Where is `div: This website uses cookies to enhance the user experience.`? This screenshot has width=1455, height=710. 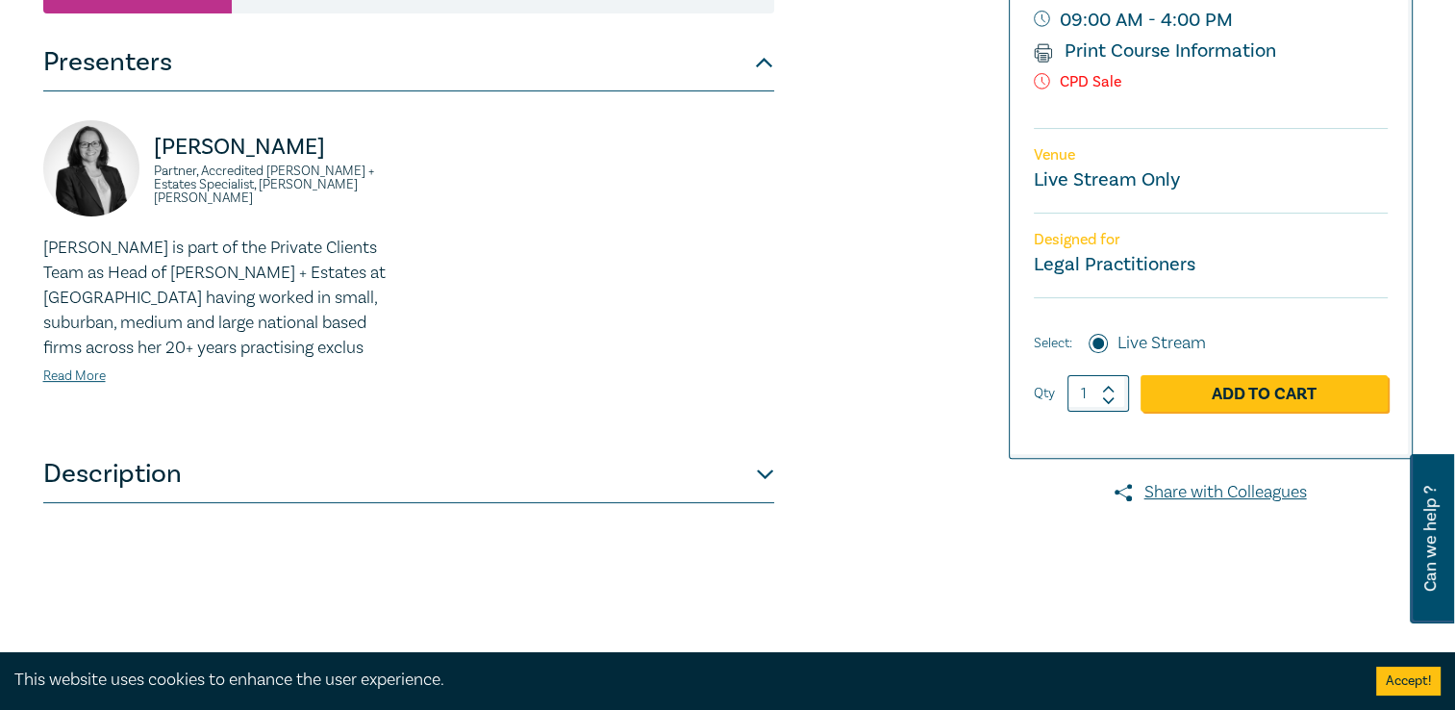 div: This website uses cookies to enhance the user experience. is located at coordinates (681, 680).